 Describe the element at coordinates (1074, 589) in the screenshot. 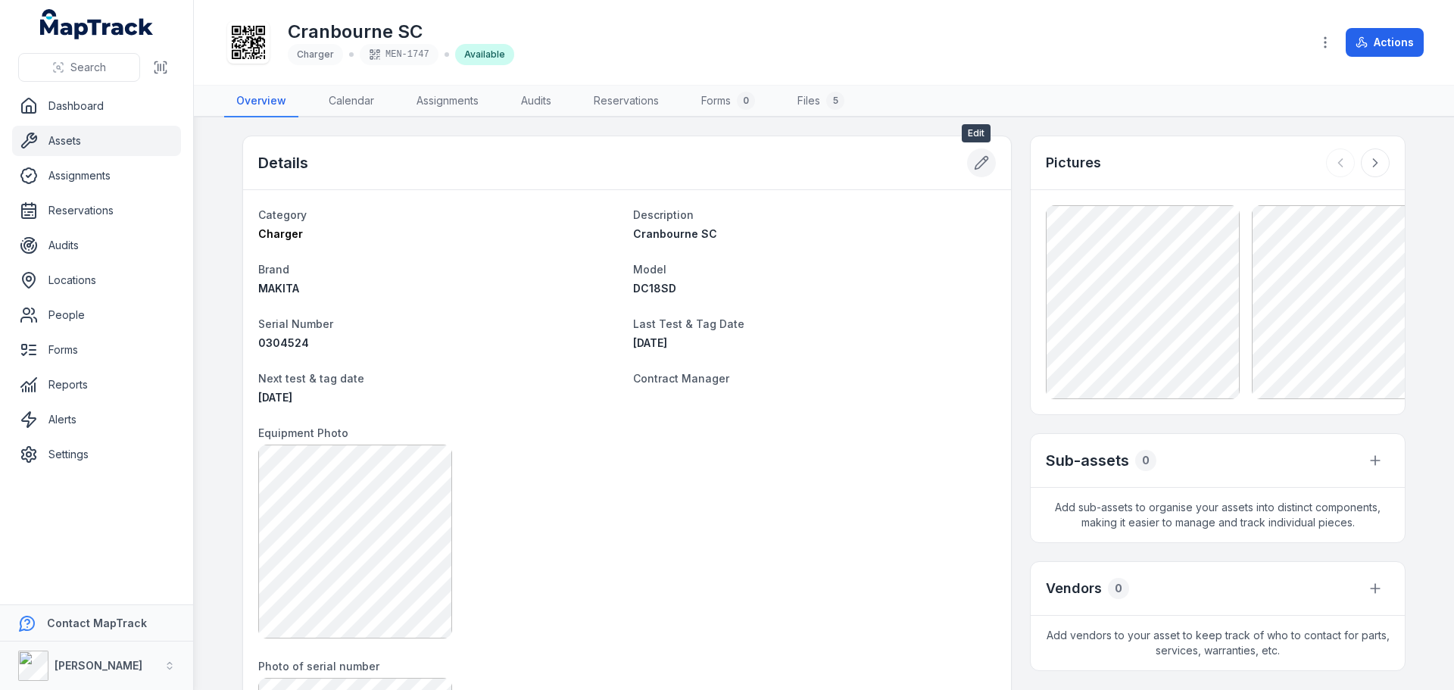

I see `h3: Vendors` at that location.